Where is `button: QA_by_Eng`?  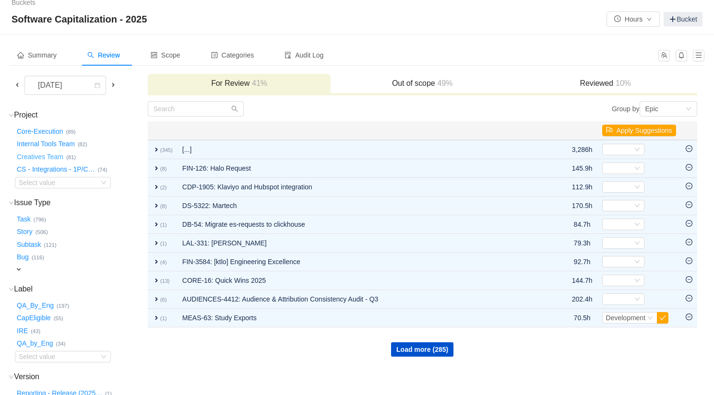
button: QA_by_Eng is located at coordinates (36, 344).